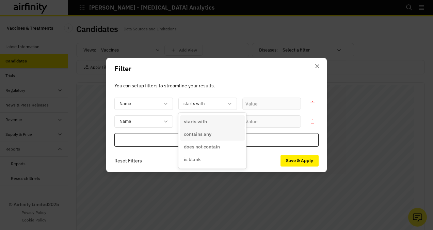  What do you see at coordinates (217, 86) in the screenshot?
I see `p: You can setup filters to streamline your results.` at bounding box center [217, 86].